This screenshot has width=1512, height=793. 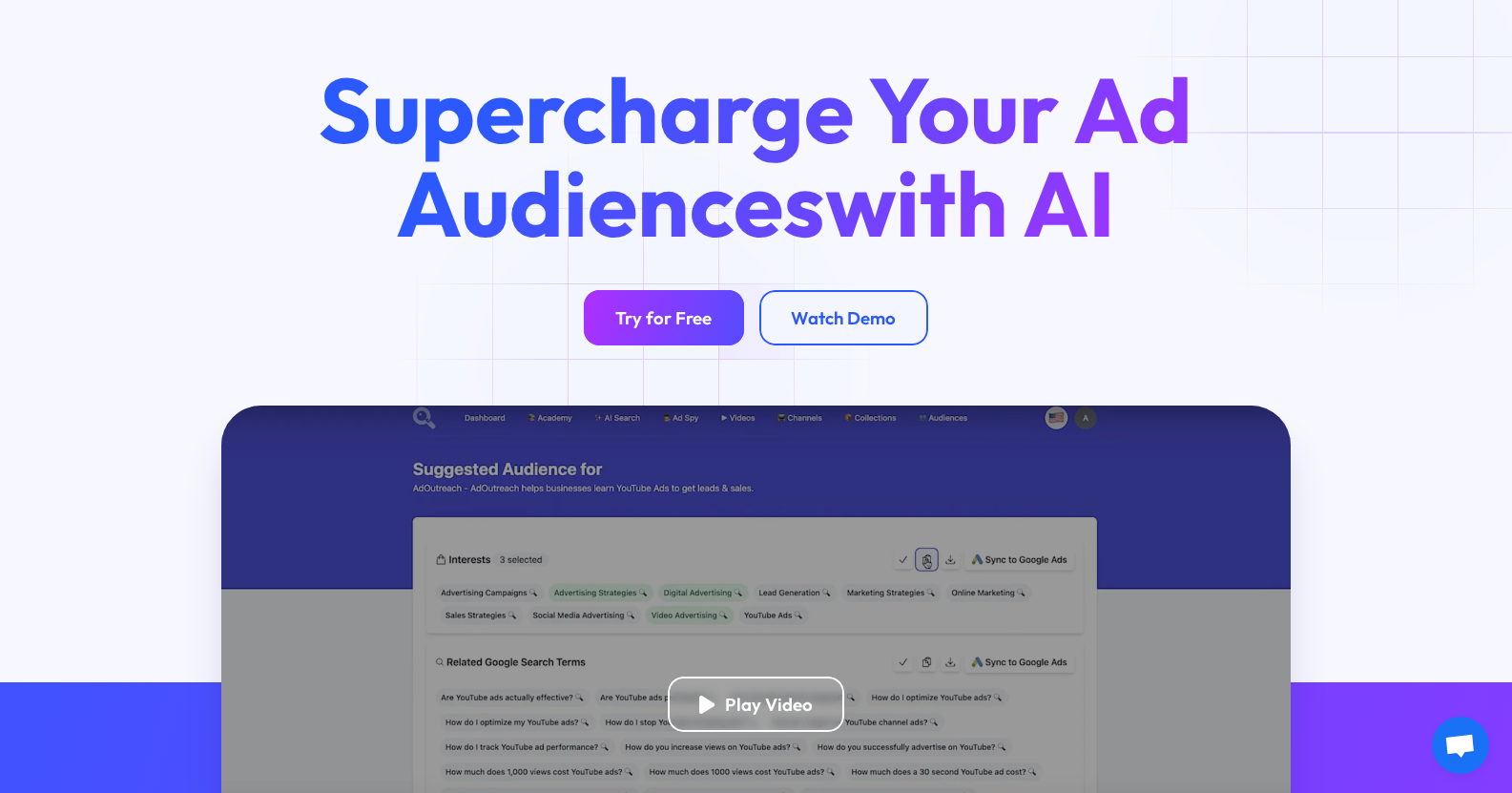 What do you see at coordinates (663, 318) in the screenshot?
I see `a: Try for Free` at bounding box center [663, 318].